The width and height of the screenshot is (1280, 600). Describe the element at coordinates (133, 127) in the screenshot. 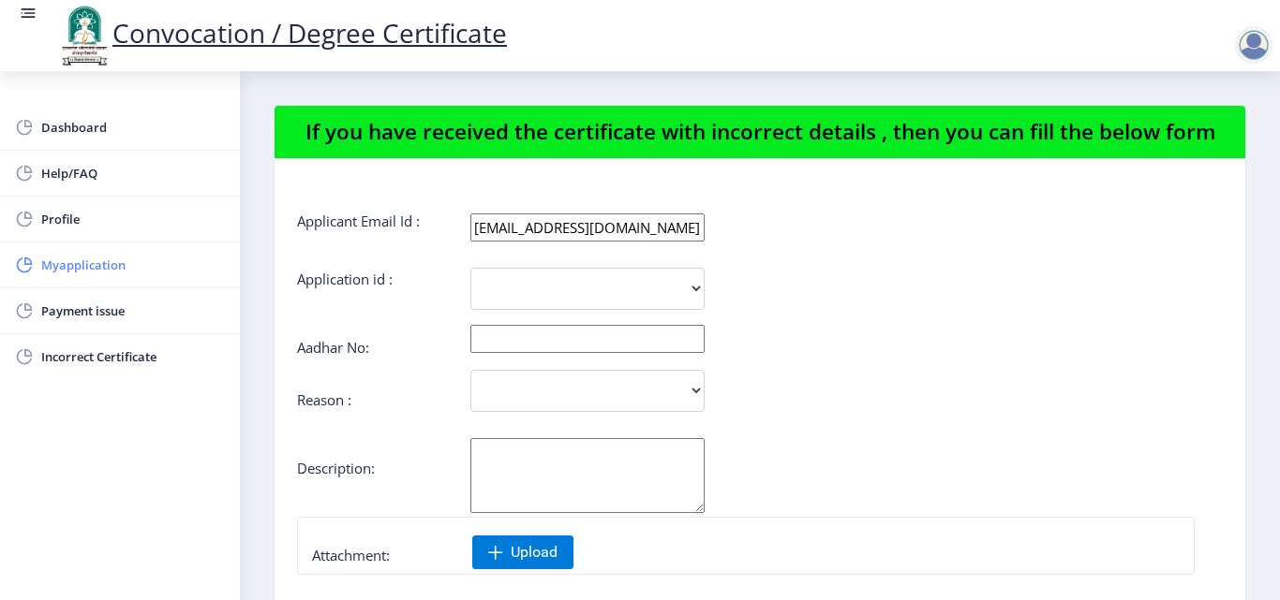

I see `span: Dashboard` at that location.